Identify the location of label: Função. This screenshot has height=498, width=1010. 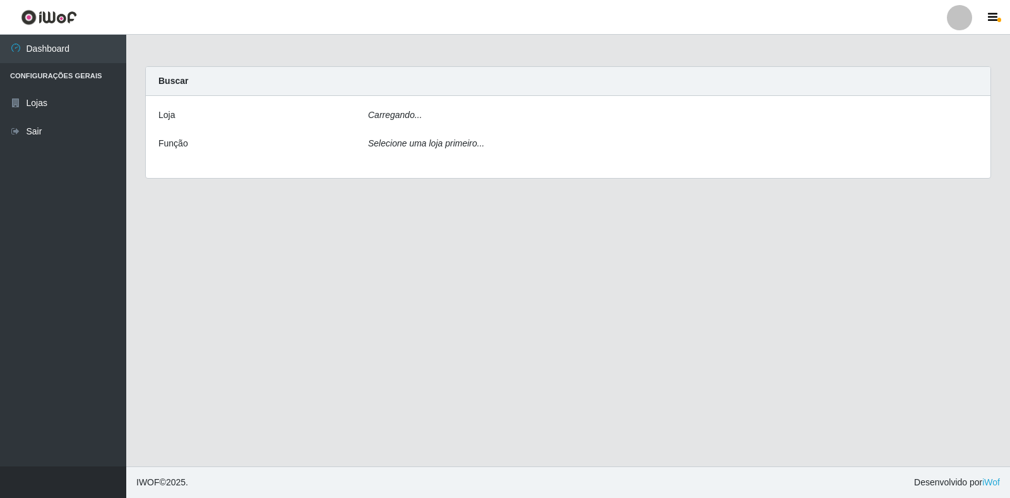
(173, 143).